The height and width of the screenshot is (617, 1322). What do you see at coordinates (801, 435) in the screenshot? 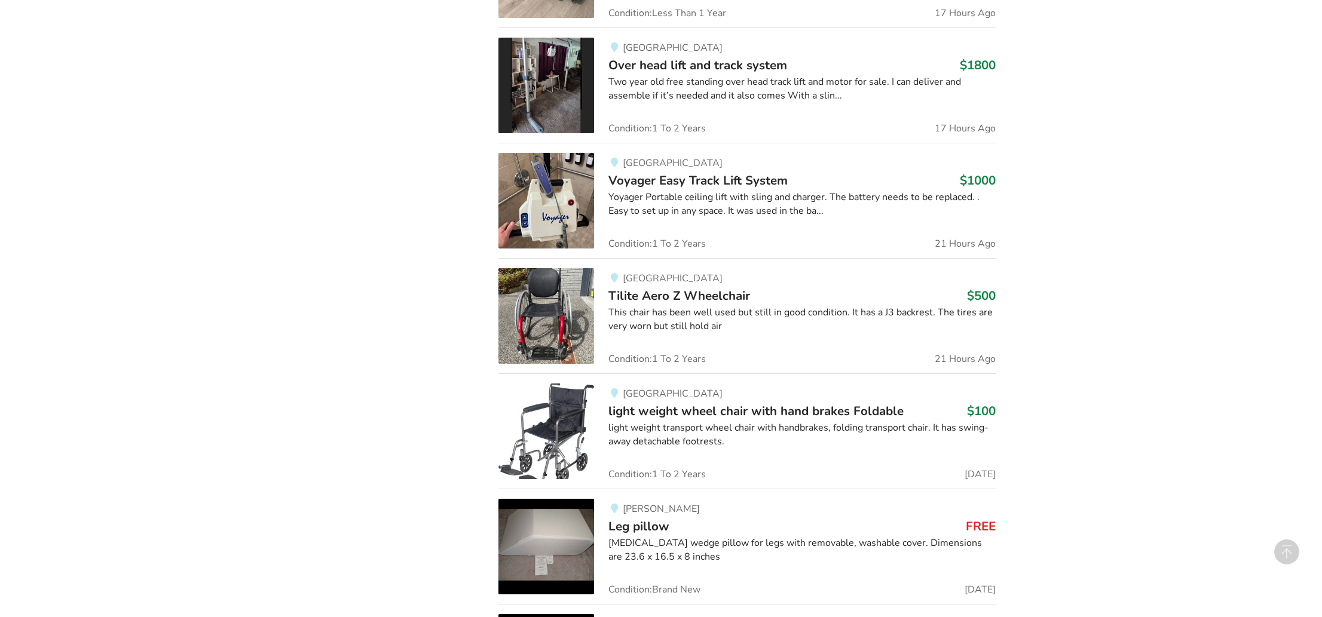
I see `div: light weight transport wheel chair with handbrakes, folding transport chair. It has swing-away de...` at bounding box center [801, 435].